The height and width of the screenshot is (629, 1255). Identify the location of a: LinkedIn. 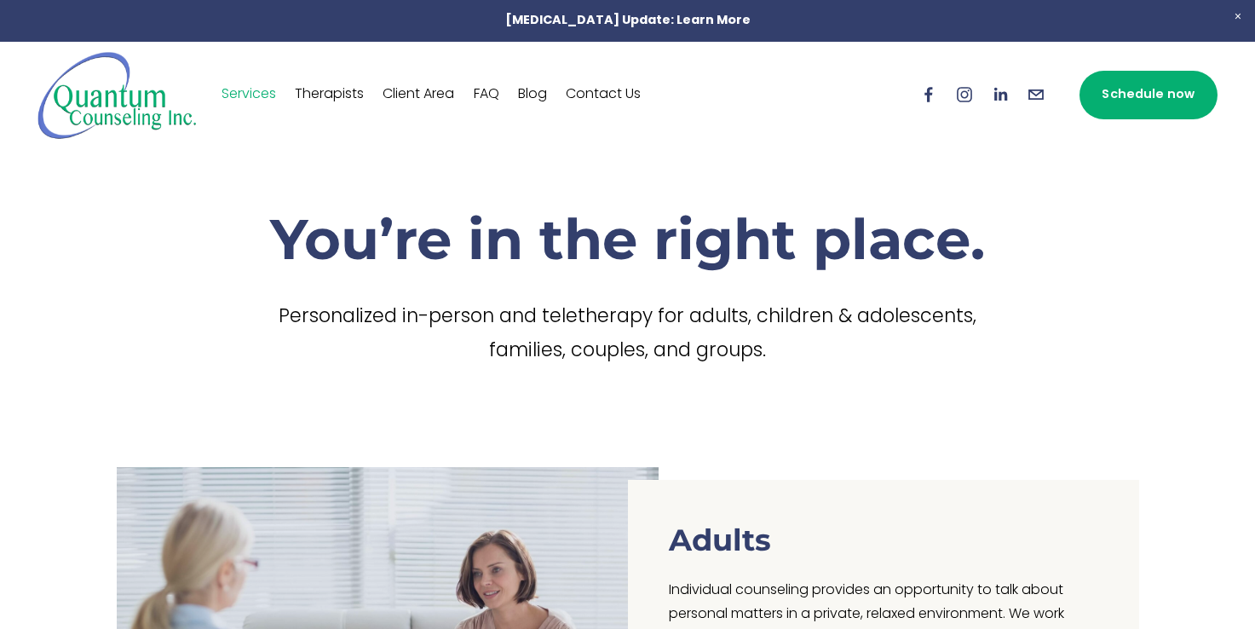
(1000, 95).